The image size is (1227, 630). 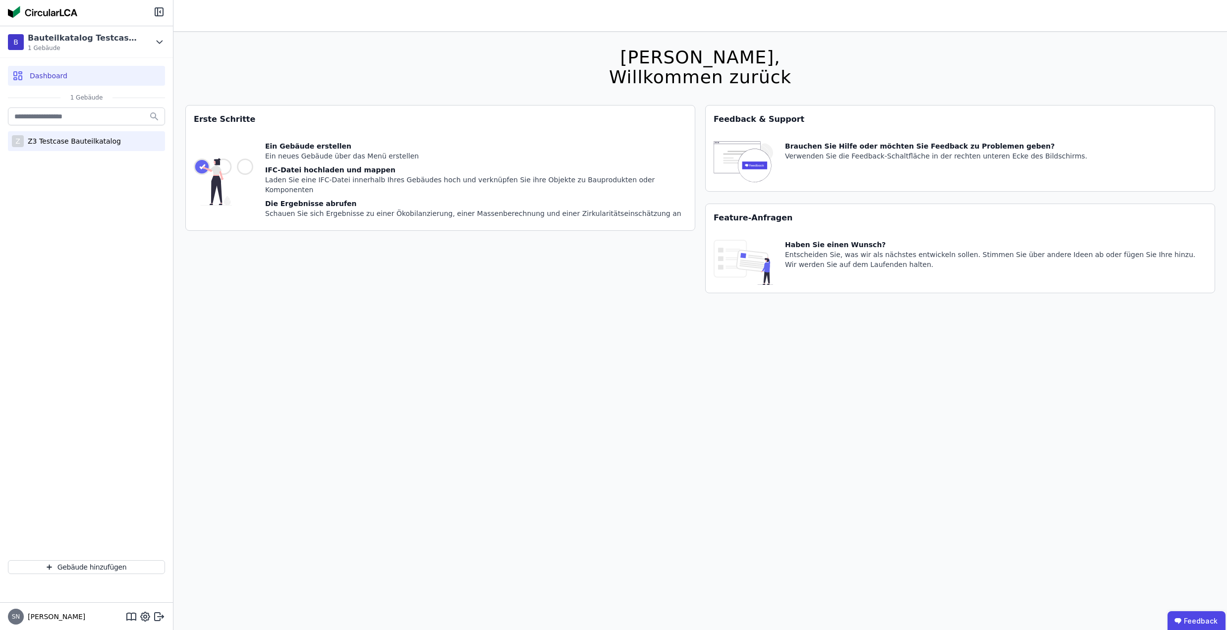 What do you see at coordinates (995, 245) in the screenshot?
I see `div: Haben Sie einen Wunsch?` at bounding box center [995, 245].